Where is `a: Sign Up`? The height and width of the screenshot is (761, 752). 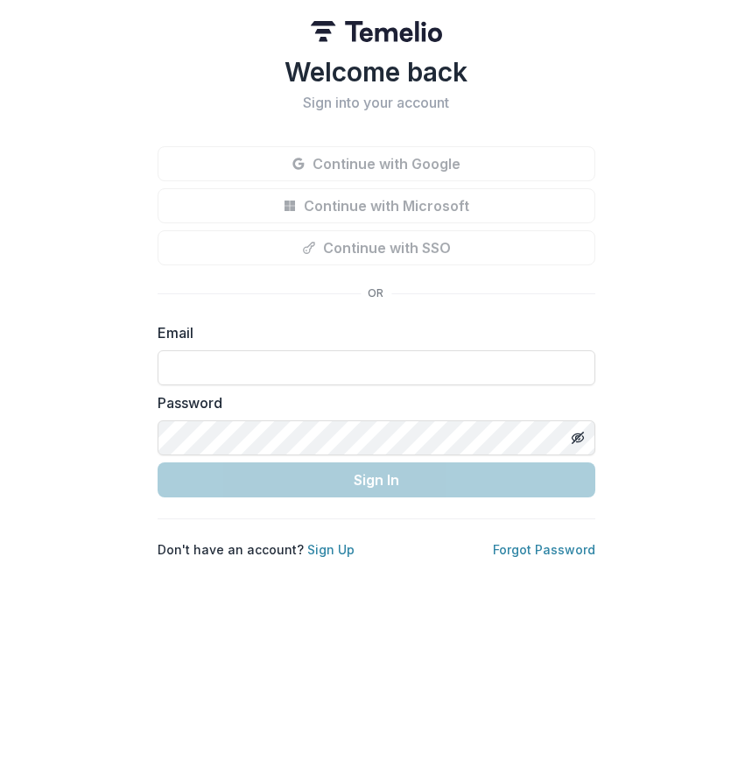 a: Sign Up is located at coordinates (331, 549).